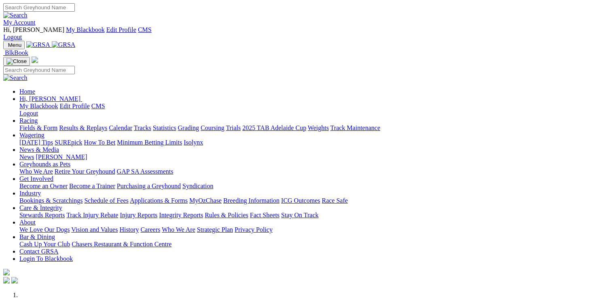 The height and width of the screenshot is (298, 612). I want to click on img: twitter.svg, so click(15, 281).